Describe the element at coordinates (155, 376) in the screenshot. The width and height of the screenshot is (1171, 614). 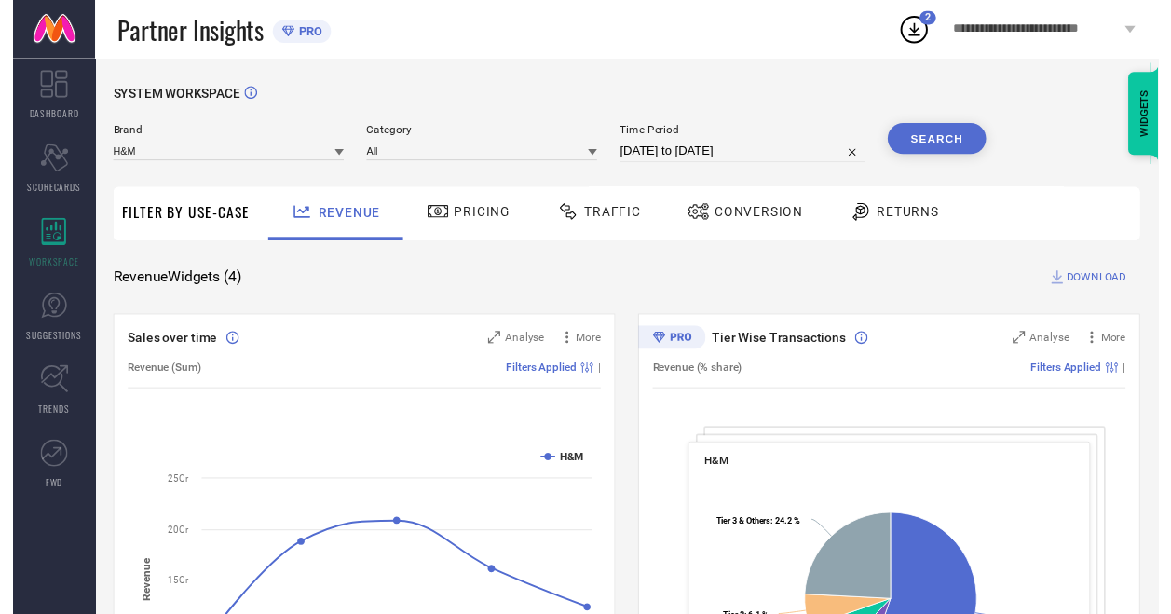
I see `span: Revenue (Sum)` at that location.